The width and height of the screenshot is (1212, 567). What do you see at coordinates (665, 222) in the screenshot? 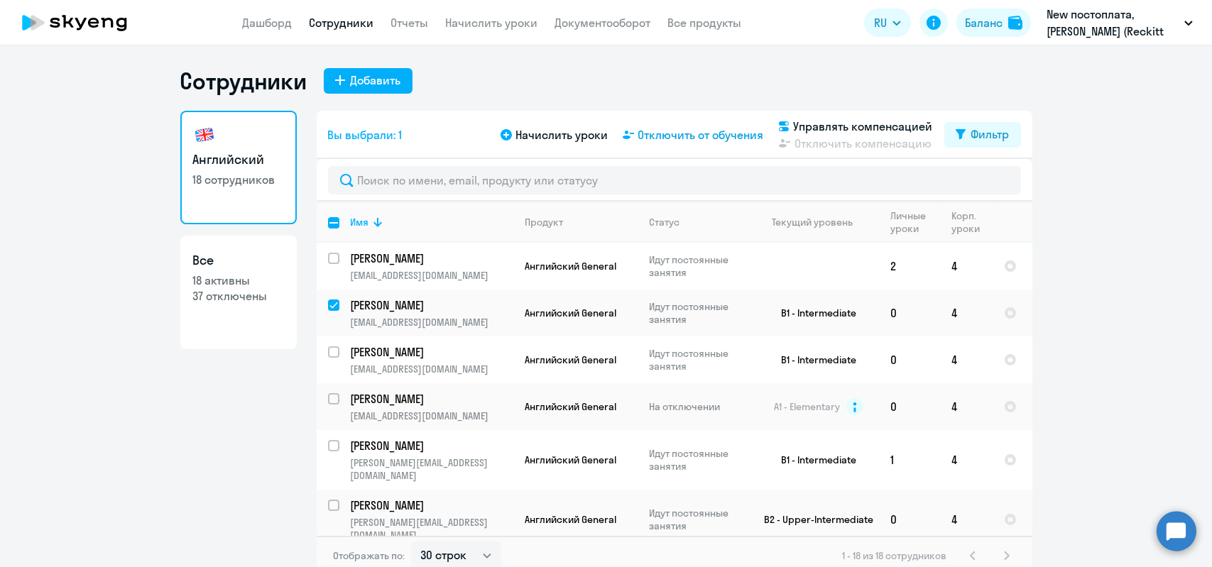
I see `div: Статус` at bounding box center [665, 222].